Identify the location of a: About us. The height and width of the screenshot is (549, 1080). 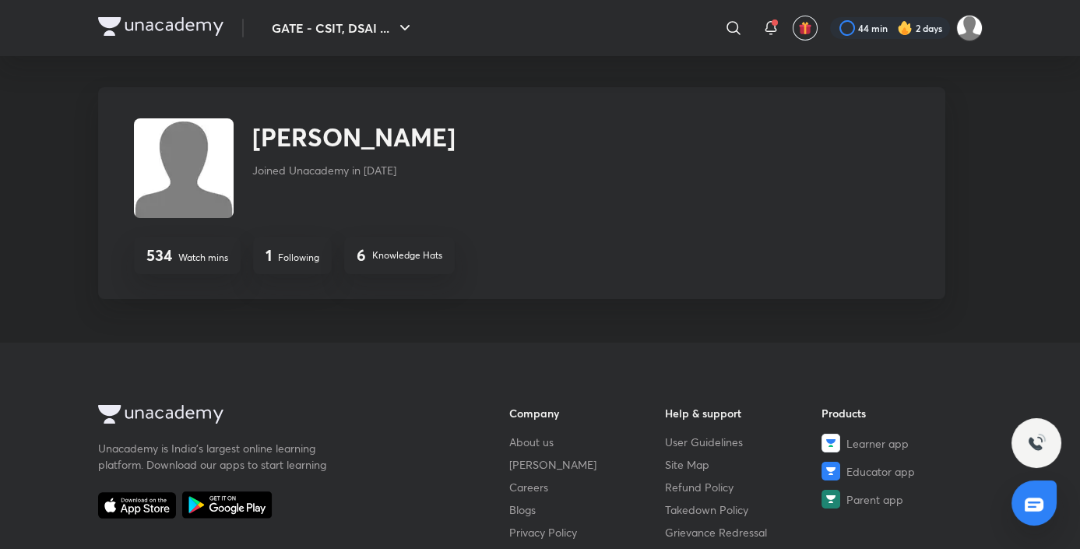
(587, 441).